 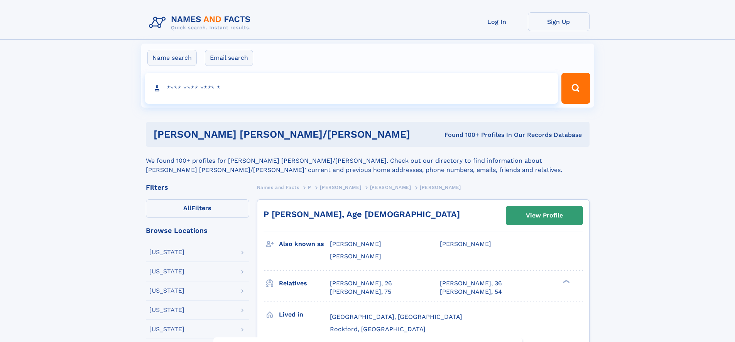 What do you see at coordinates (497, 22) in the screenshot?
I see `a: Log In` at bounding box center [497, 22].